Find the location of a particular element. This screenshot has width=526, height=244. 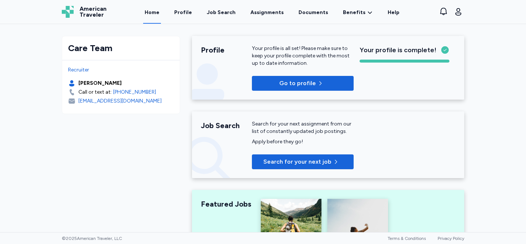

span: Benefits is located at coordinates (354, 13).